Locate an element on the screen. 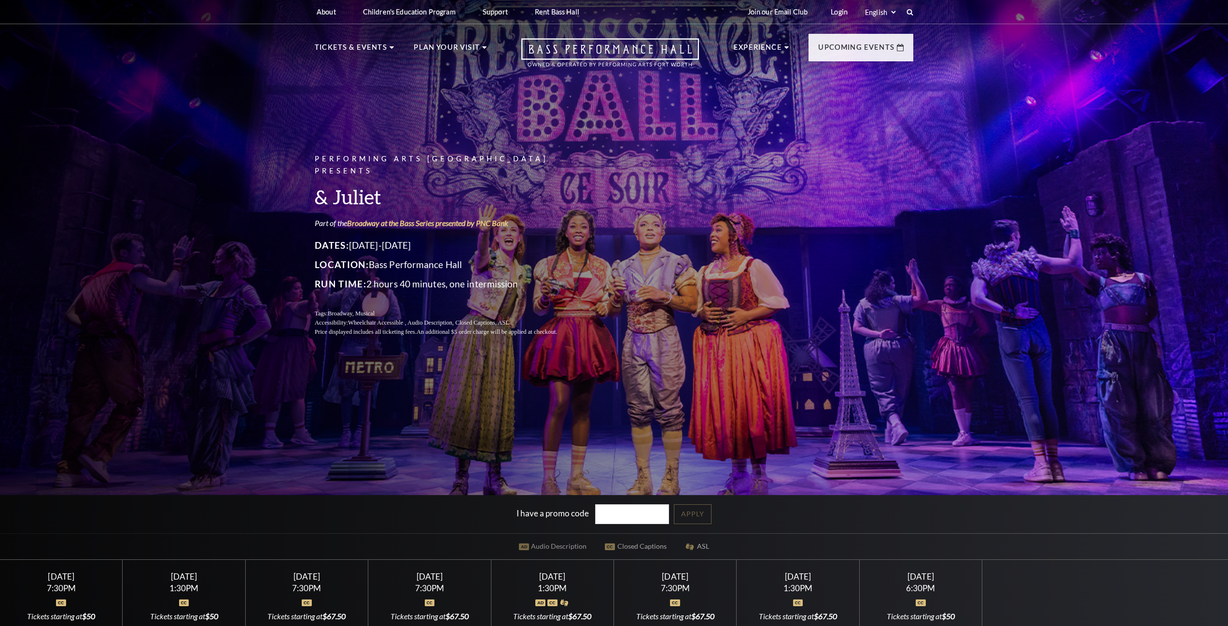  span: Run Time: is located at coordinates (340, 283).